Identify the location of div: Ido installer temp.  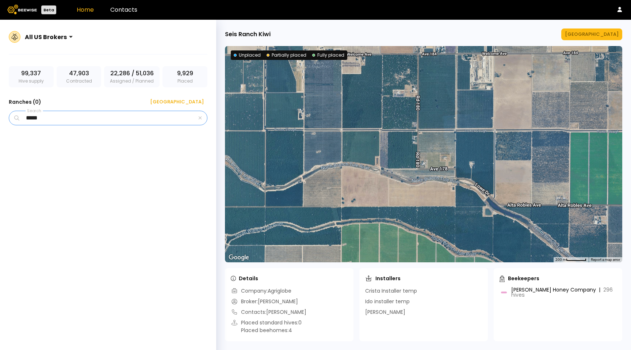
(387, 301).